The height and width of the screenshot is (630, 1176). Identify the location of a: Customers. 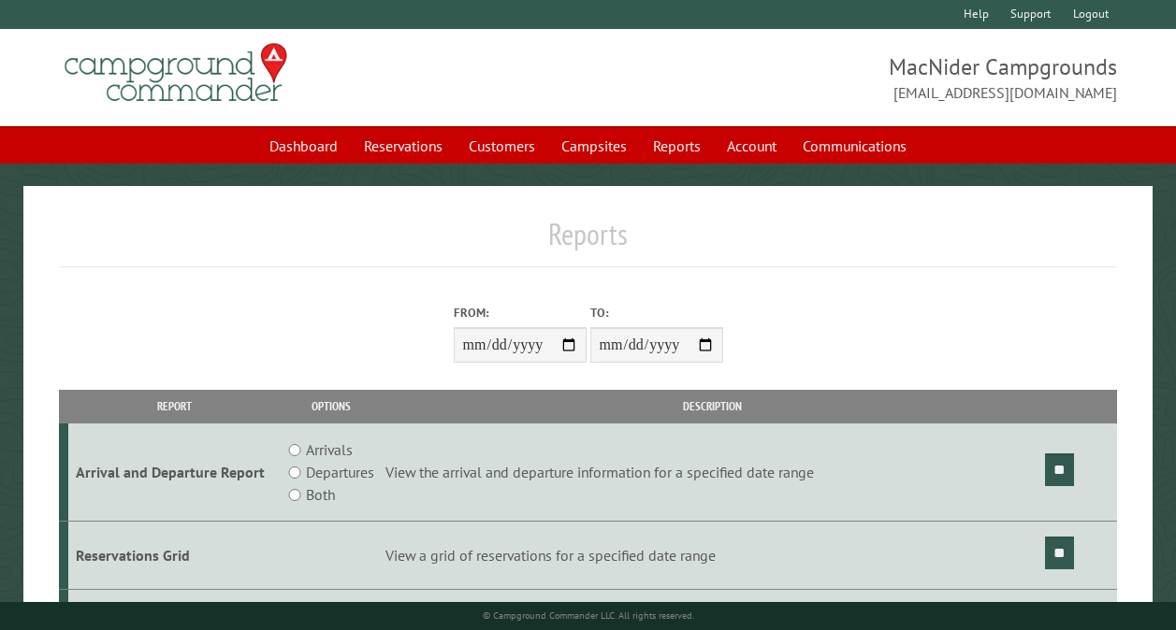
(501, 146).